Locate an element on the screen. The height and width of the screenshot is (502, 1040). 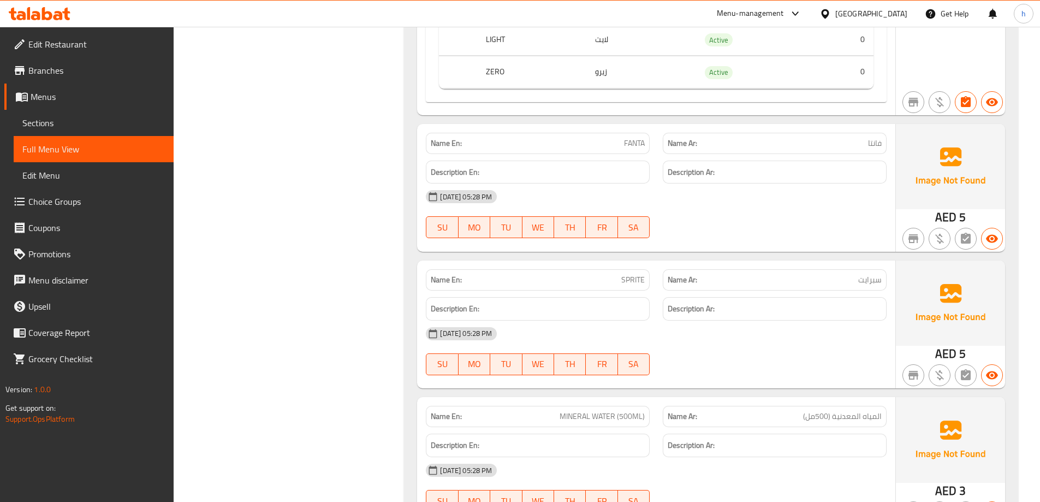
a: Upsell is located at coordinates (89, 306).